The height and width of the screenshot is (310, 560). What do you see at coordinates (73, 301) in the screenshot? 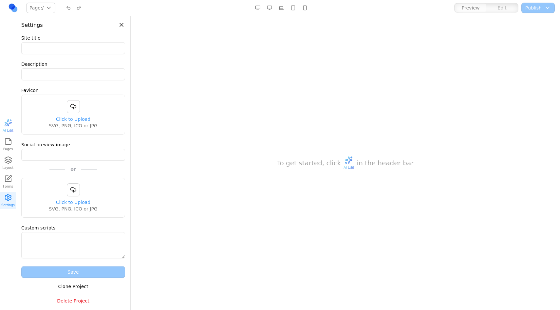
I see `button: Delete Project` at bounding box center [73, 301].